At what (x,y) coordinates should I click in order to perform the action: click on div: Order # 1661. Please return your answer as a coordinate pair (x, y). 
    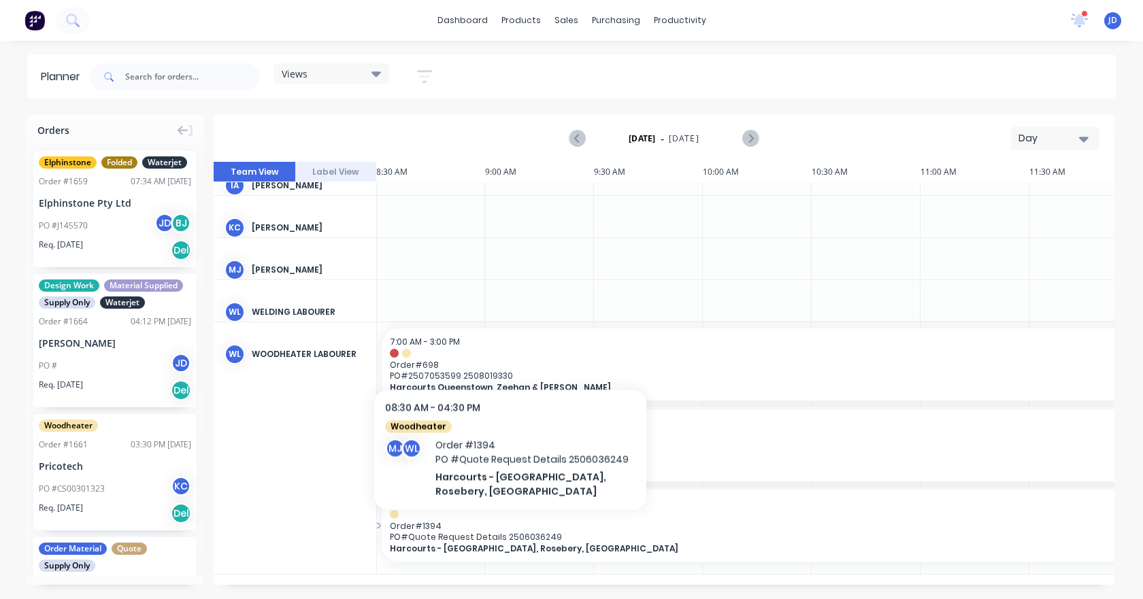
    Looking at the image, I should click on (63, 445).